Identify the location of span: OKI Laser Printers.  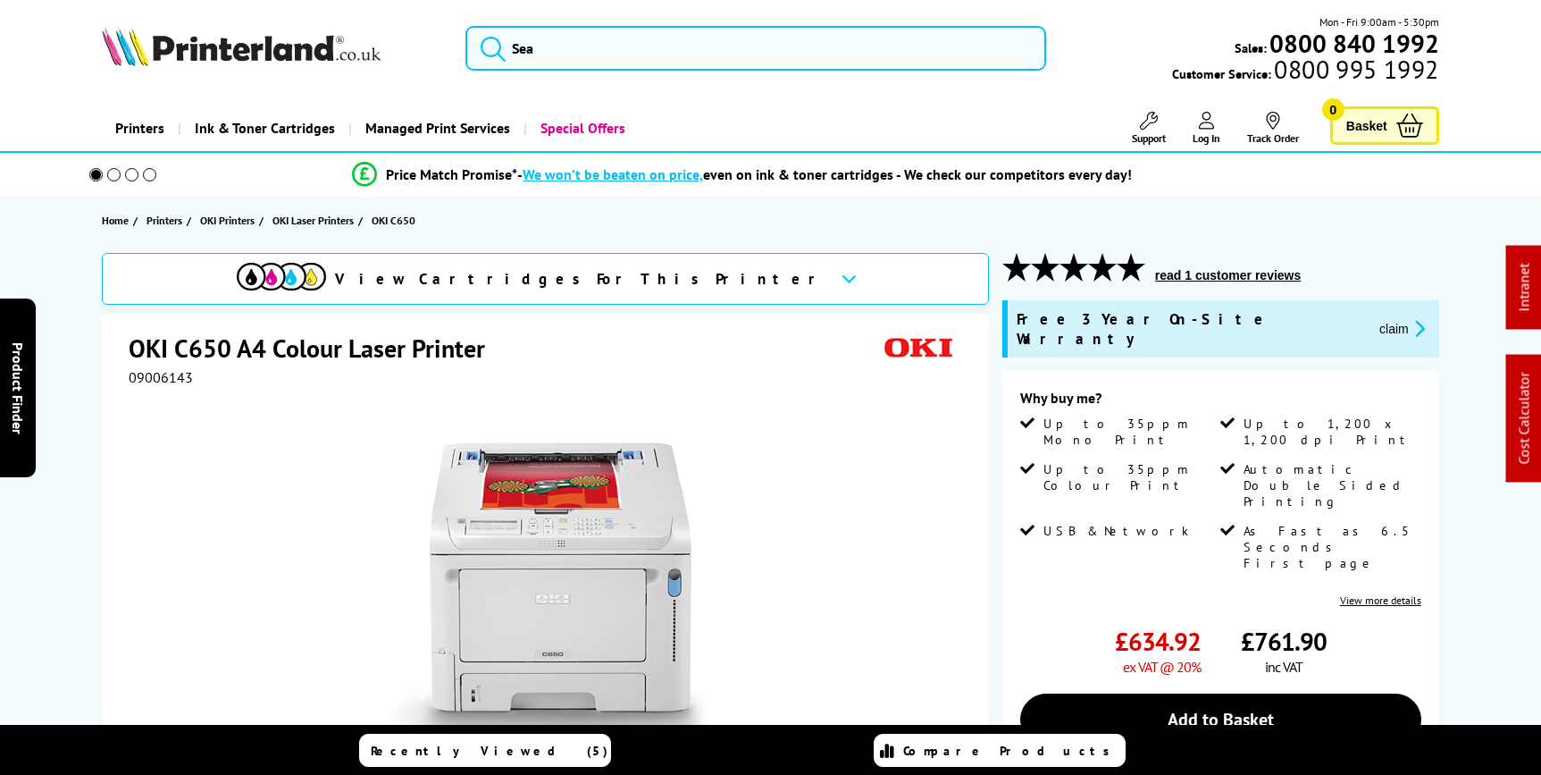
(313, 220).